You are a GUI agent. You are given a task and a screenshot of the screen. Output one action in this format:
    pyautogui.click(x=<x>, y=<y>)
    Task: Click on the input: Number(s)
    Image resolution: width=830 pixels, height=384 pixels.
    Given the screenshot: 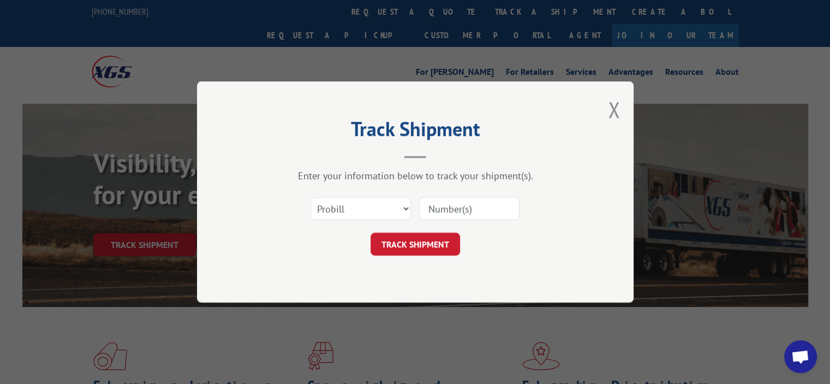 What is the action you would take?
    pyautogui.click(x=469, y=208)
    